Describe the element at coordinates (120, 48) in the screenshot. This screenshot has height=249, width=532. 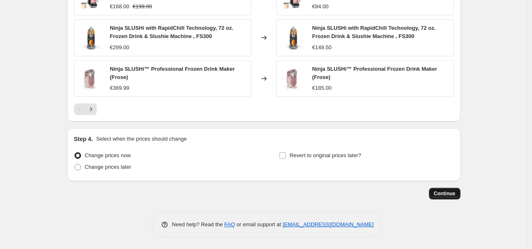
I see `div: €299.00` at that location.